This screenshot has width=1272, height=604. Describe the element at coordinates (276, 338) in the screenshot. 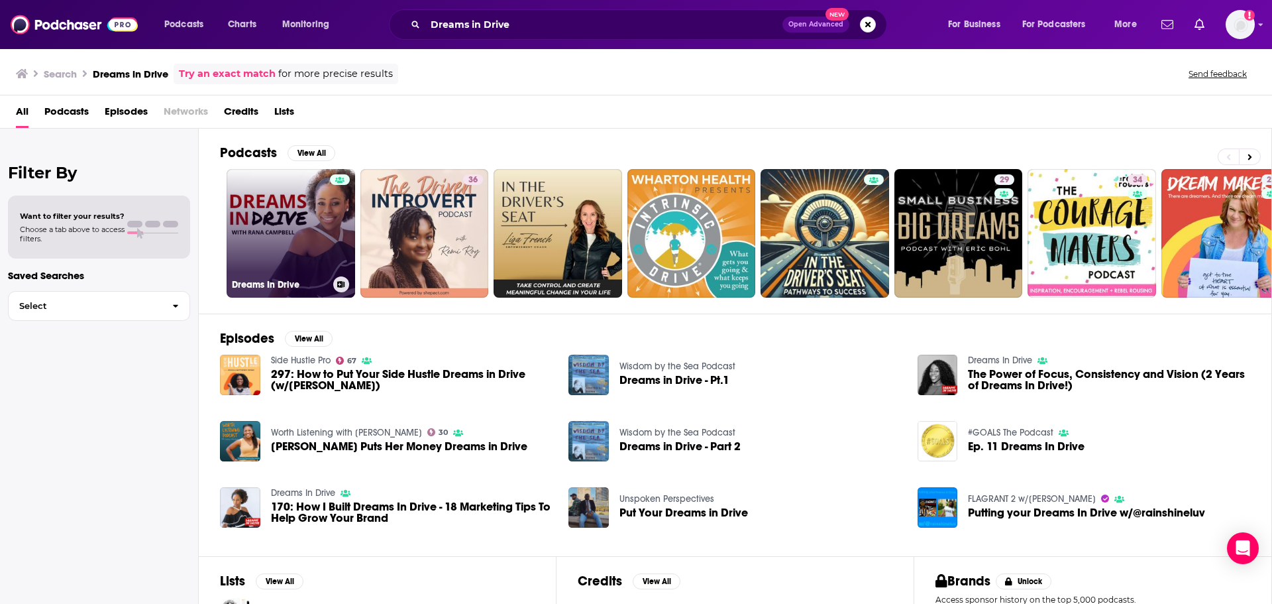

I see `a: EpisodesView All` at that location.